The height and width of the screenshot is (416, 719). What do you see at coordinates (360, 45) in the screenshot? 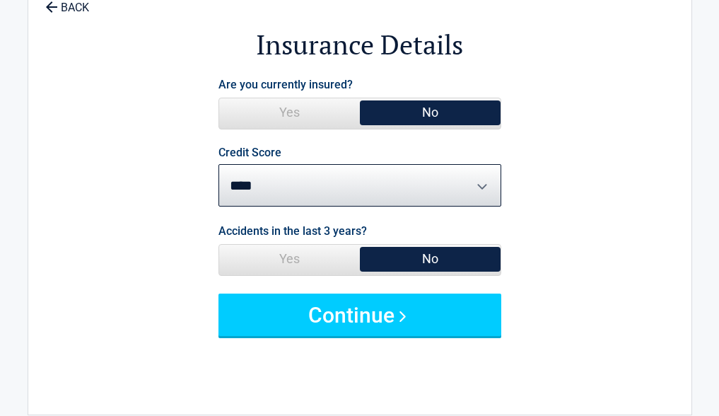
I see `h2: Insurance Details` at bounding box center [360, 45].